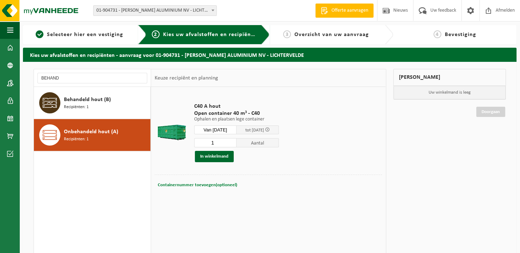  I want to click on a: Offerte aanvragen, so click(344, 11).